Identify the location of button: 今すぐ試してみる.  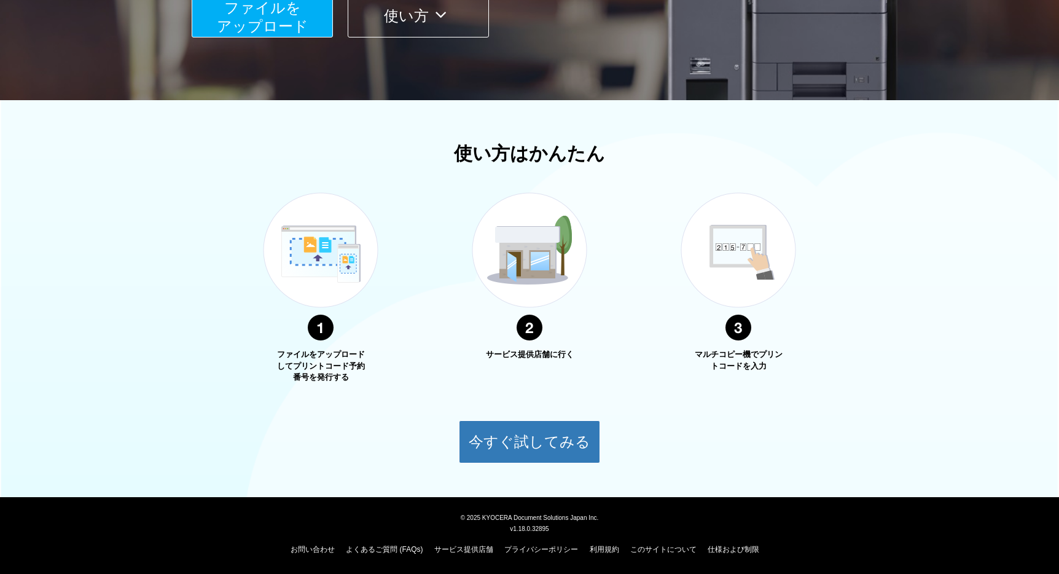
(529, 442).